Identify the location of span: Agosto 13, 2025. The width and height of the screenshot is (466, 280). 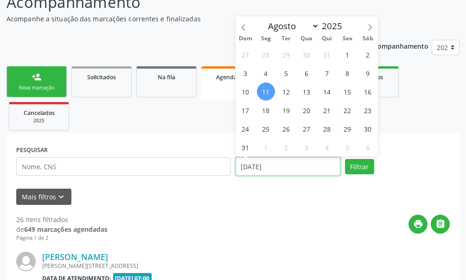
(306, 91).